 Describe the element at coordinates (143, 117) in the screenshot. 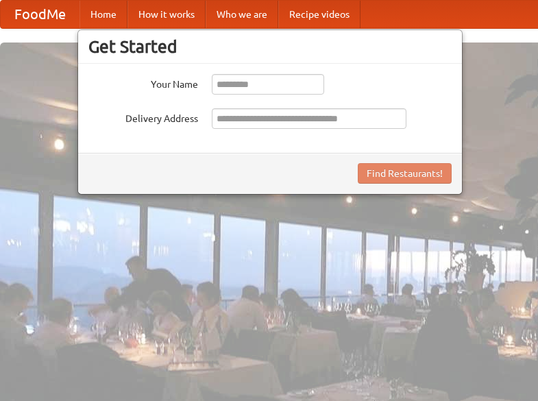

I see `label: Delivery Address` at that location.